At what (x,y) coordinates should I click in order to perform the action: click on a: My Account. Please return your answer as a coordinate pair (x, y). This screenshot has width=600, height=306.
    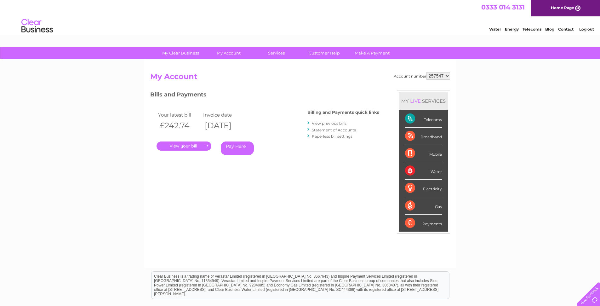
    Looking at the image, I should click on (228, 53).